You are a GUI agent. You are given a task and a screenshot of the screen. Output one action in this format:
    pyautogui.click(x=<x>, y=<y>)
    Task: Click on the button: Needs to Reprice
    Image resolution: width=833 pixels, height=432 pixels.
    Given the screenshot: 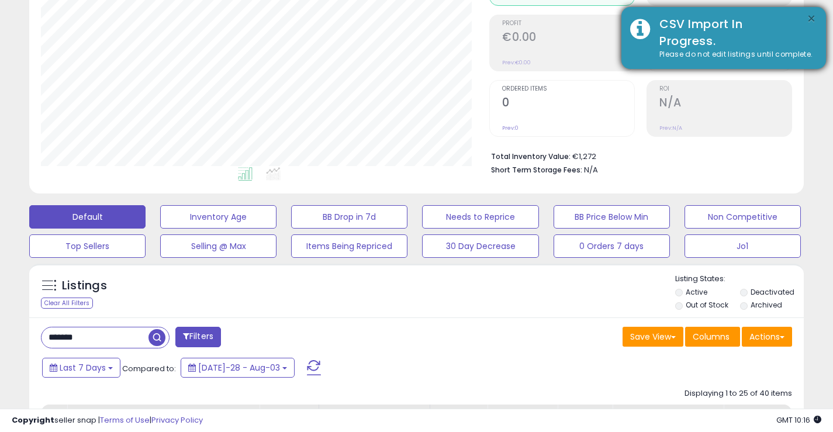 What is the action you would take?
    pyautogui.click(x=480, y=217)
    